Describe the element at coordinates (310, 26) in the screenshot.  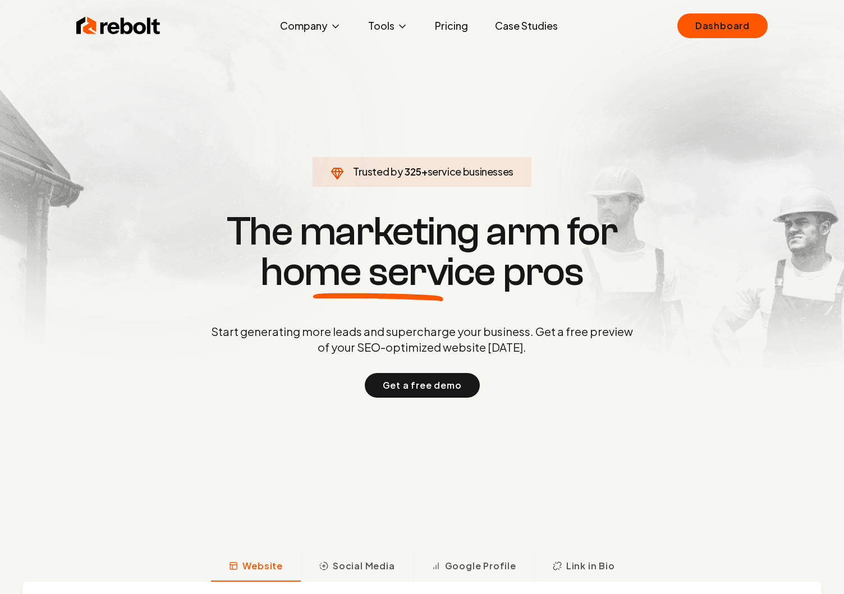
I see `button: Company` at that location.